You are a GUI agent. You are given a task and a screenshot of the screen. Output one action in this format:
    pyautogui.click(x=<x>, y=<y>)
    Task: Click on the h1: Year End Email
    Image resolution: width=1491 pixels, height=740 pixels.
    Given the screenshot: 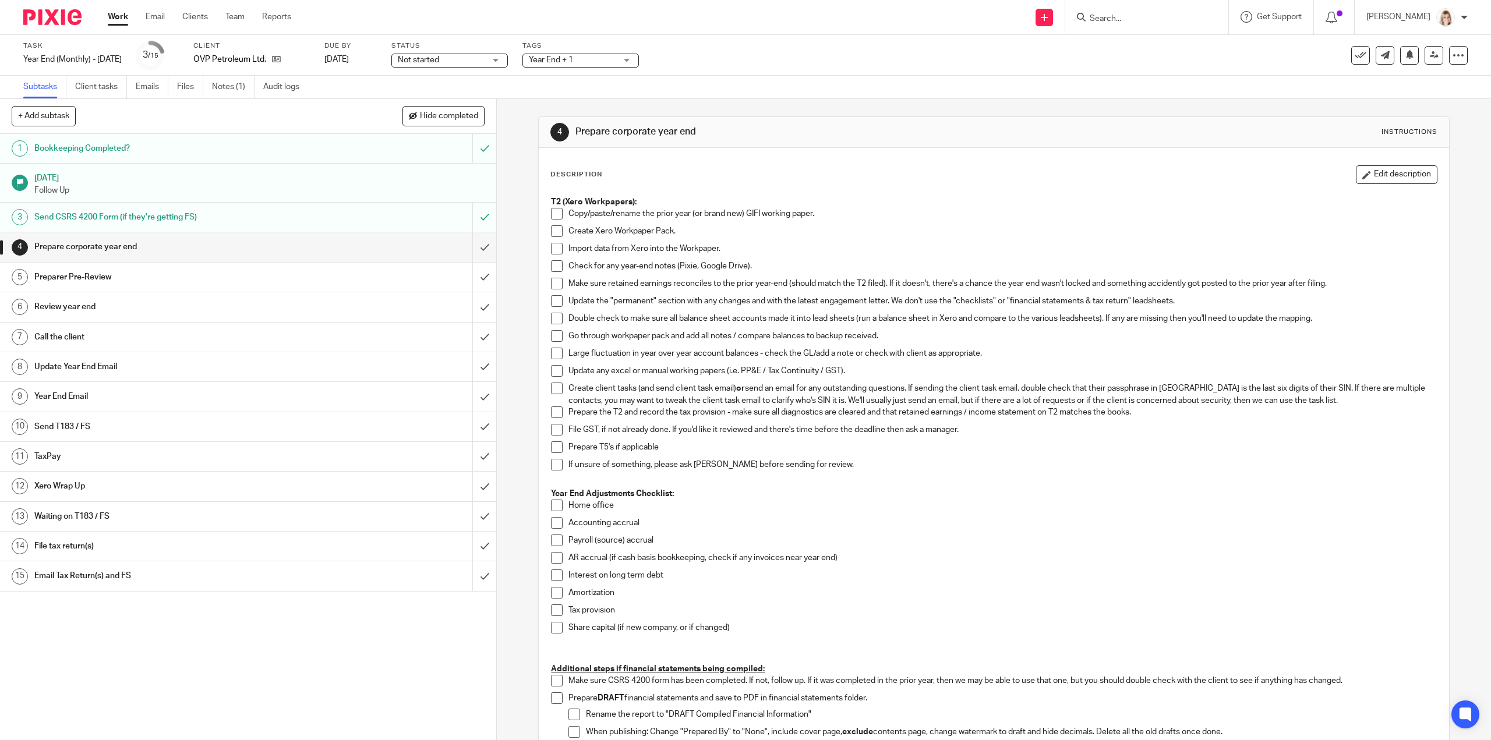 What is the action you would take?
    pyautogui.click(x=176, y=397)
    